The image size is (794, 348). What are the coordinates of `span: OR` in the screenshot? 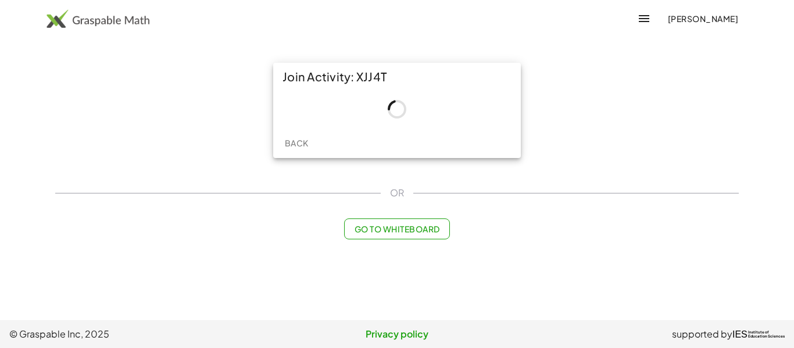 It's located at (397, 193).